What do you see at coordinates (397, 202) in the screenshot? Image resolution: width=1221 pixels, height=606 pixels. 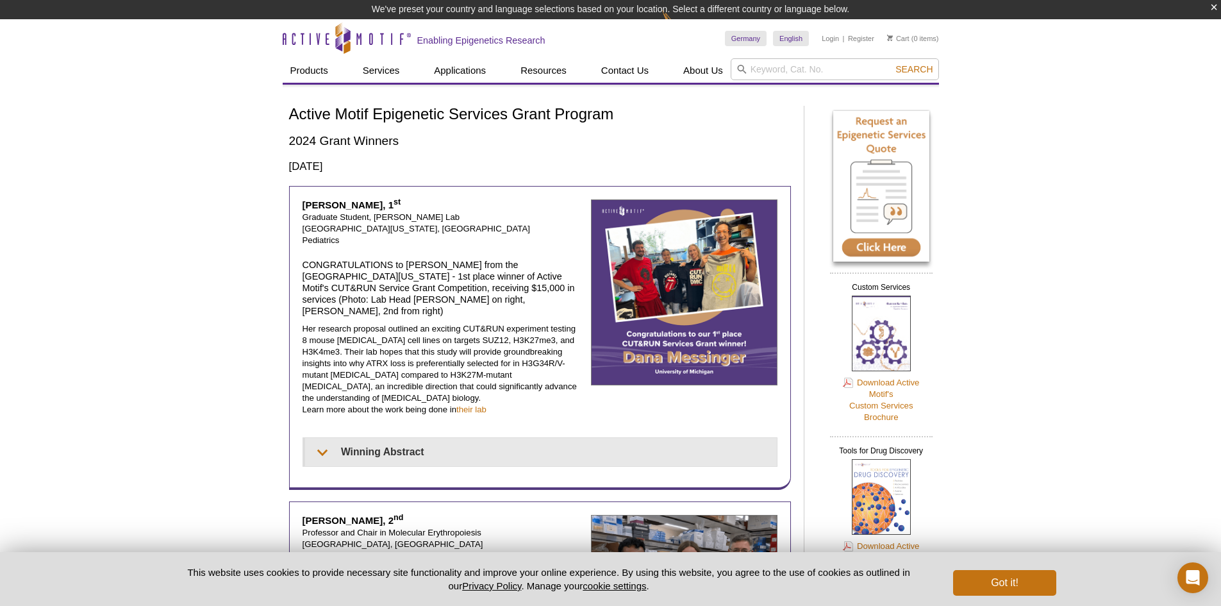 I see `sup: st` at bounding box center [397, 202].